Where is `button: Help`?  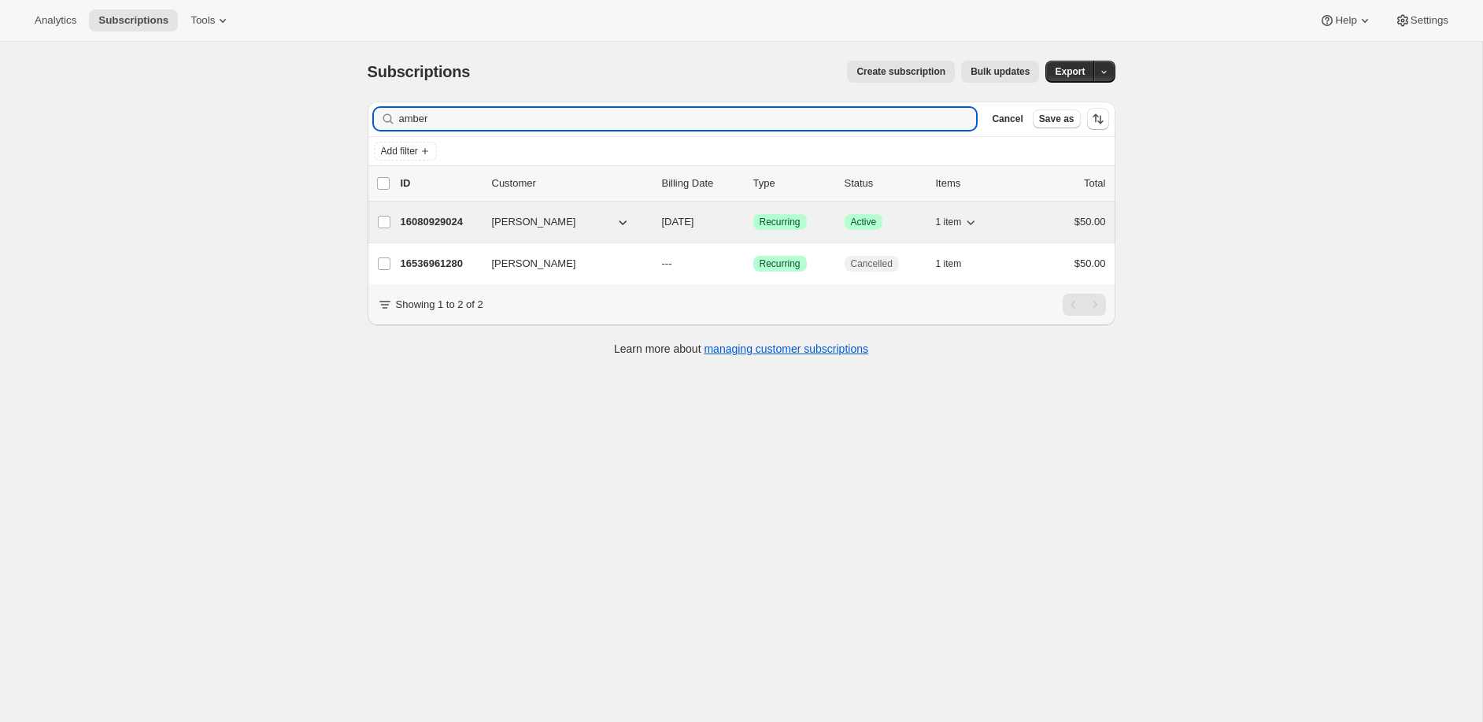 button: Help is located at coordinates (1346, 20).